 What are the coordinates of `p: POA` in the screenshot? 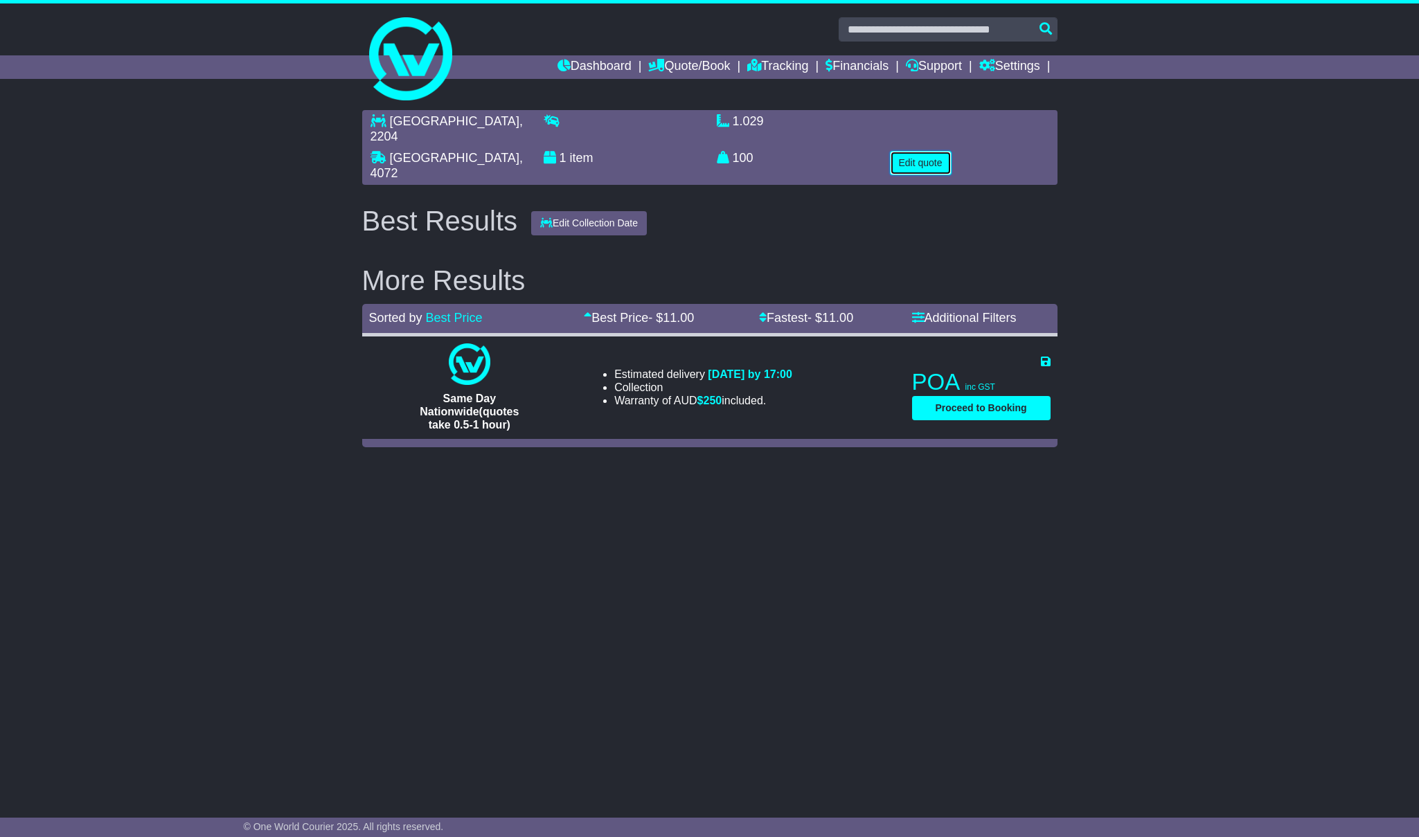 It's located at (981, 382).